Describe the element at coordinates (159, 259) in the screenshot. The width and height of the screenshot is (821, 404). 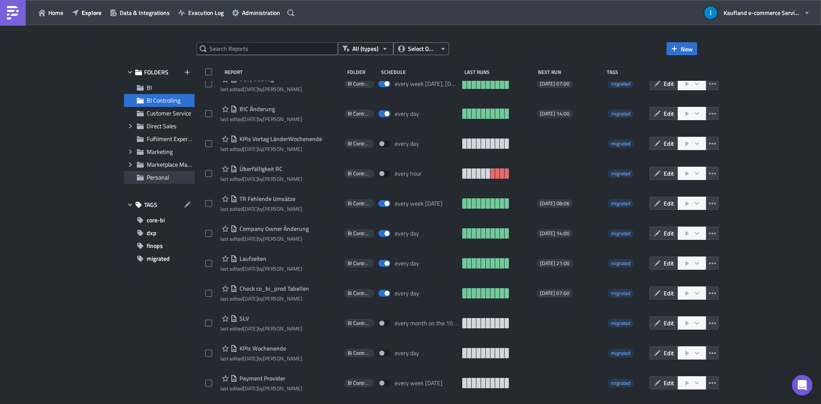
I see `button: migrated` at that location.